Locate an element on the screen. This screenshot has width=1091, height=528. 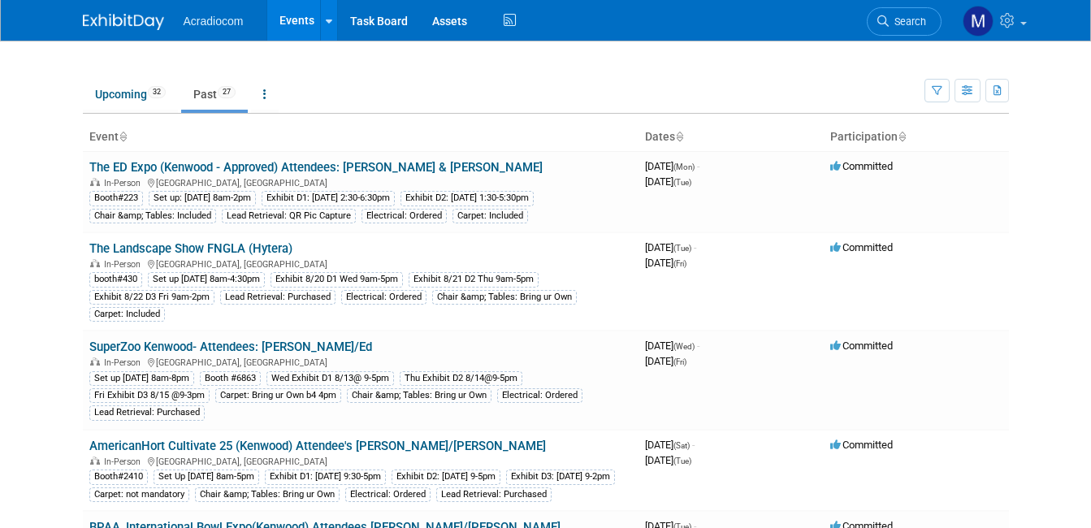
th: Event is located at coordinates (361, 137).